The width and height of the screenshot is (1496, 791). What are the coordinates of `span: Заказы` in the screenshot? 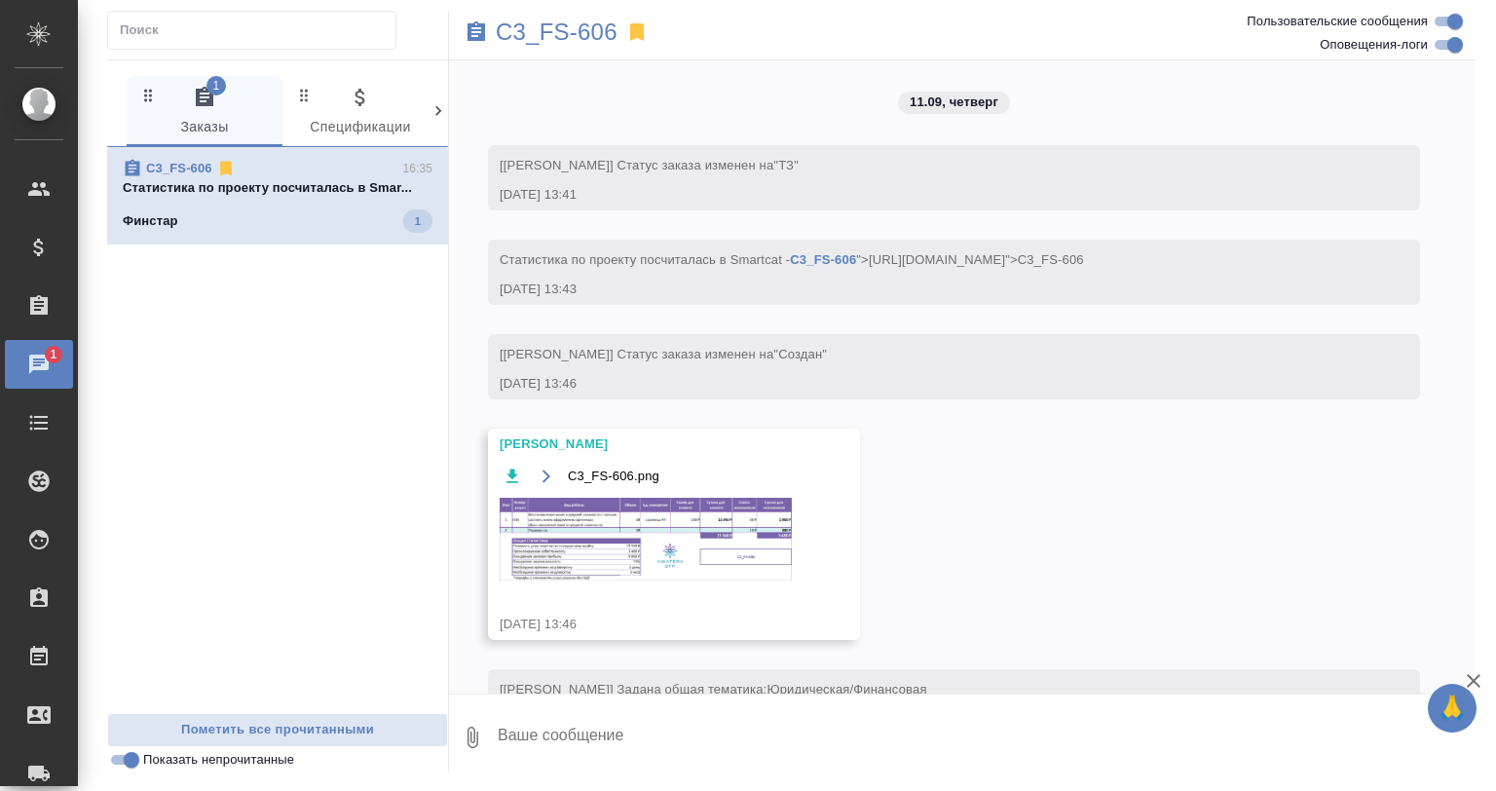 It's located at (205, 112).